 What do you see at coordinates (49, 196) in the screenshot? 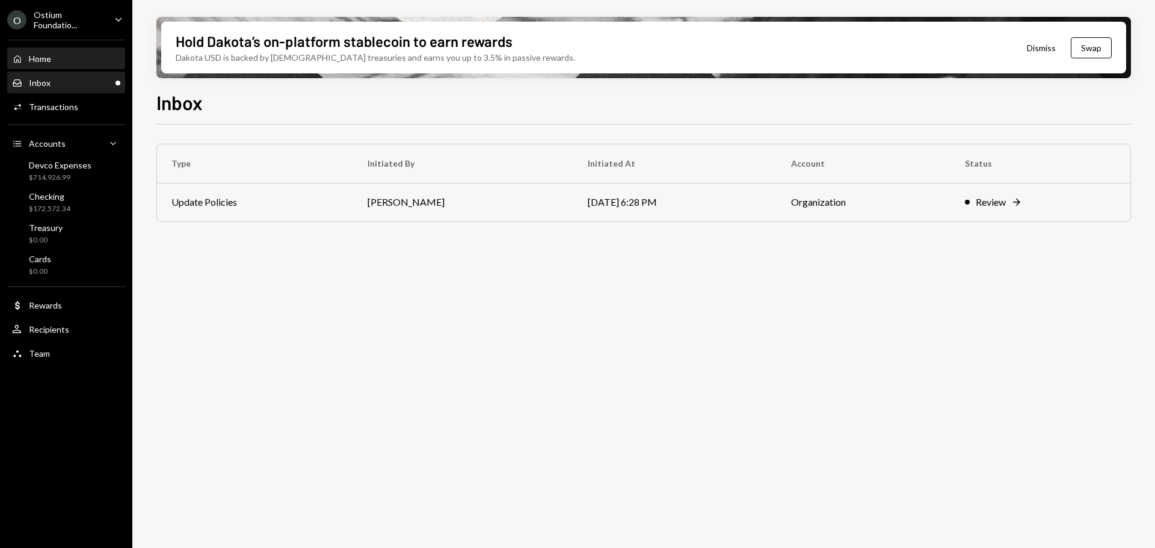
I see `div: Checking` at bounding box center [49, 196].